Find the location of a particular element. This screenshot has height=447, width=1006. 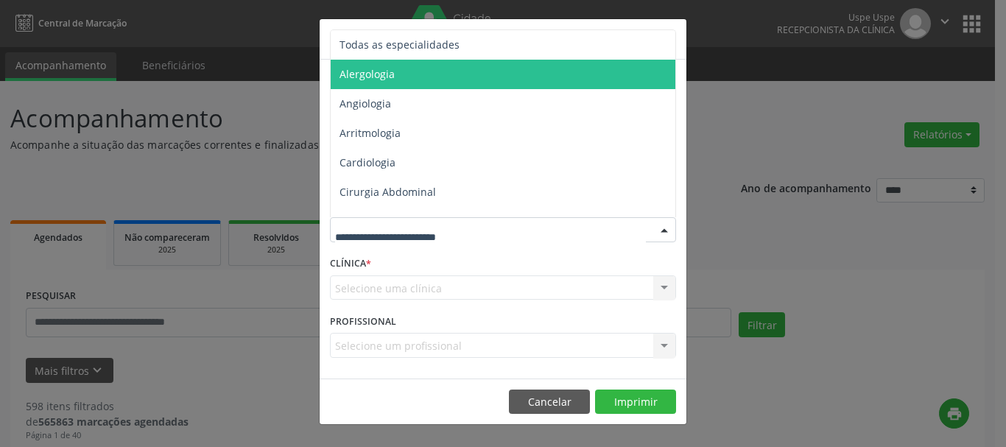

label: PROFISSIONAL is located at coordinates (363, 321).